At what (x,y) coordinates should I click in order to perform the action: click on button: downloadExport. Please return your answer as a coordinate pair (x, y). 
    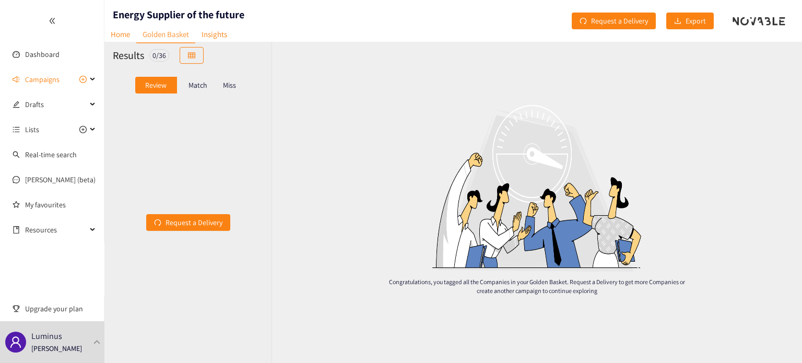
    Looking at the image, I should click on (690, 21).